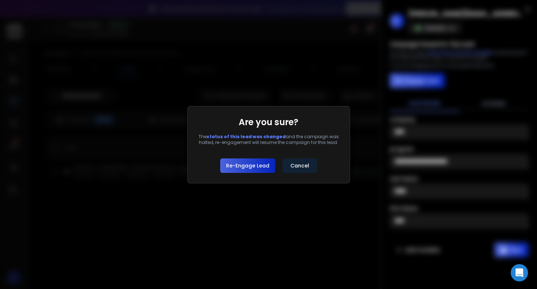 Image resolution: width=537 pixels, height=289 pixels. Describe the element at coordinates (246, 136) in the screenshot. I see `span: status of this lead was changed` at that location.